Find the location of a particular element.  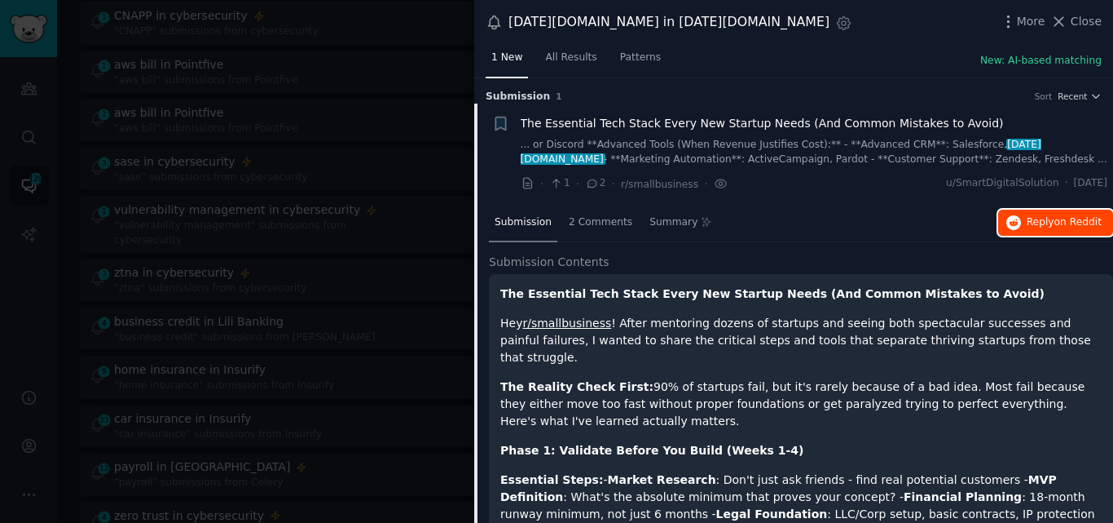

button: Recent is located at coordinates (1080, 96).